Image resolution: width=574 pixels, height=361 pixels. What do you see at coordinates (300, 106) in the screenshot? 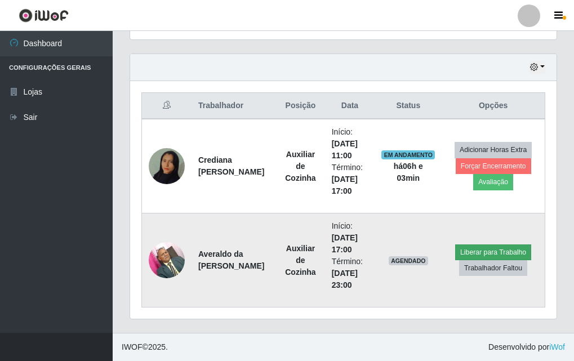
I see `th: Posição` at bounding box center [300, 106].